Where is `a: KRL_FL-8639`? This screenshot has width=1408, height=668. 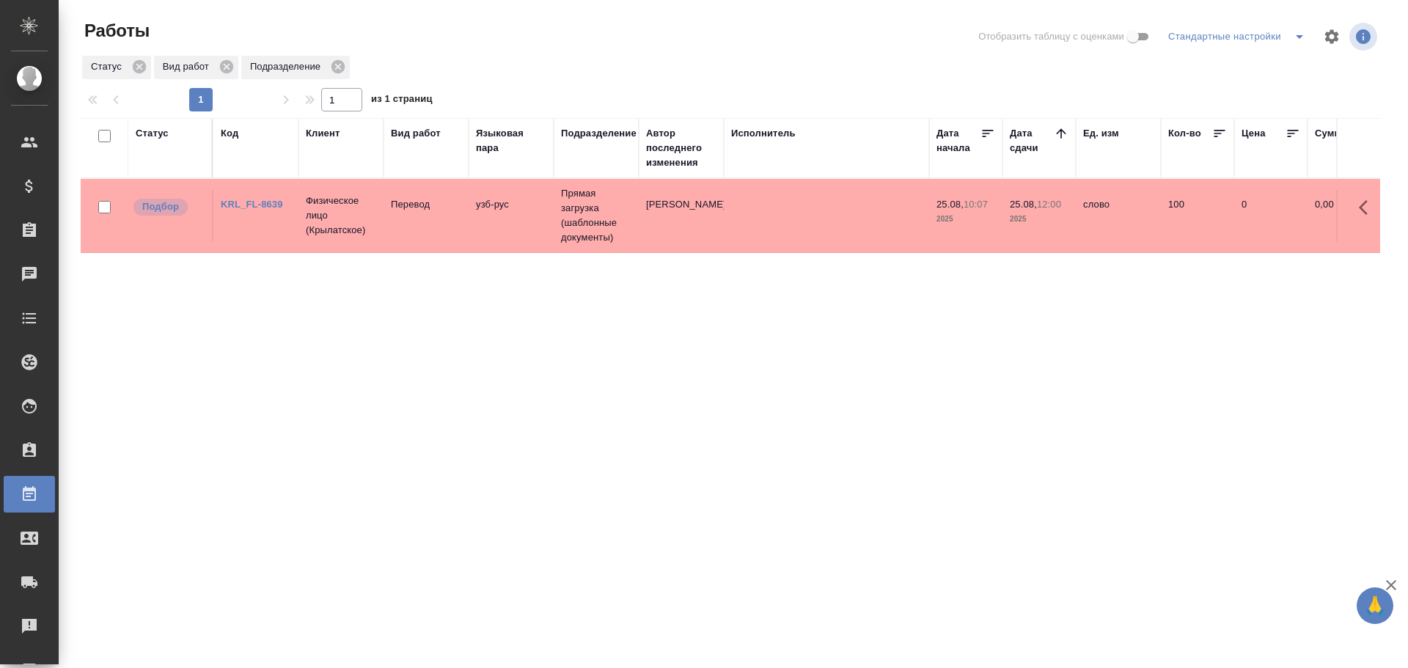 a: KRL_FL-8639 is located at coordinates (251, 204).